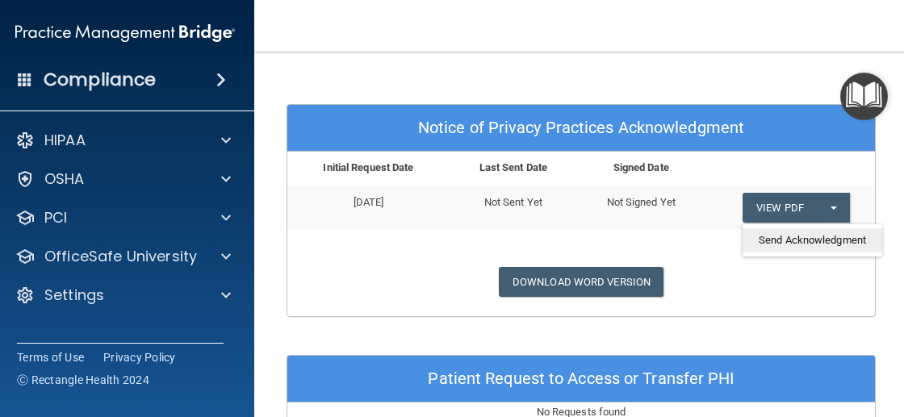 Image resolution: width=904 pixels, height=417 pixels. I want to click on a: Settings, so click(123, 295).